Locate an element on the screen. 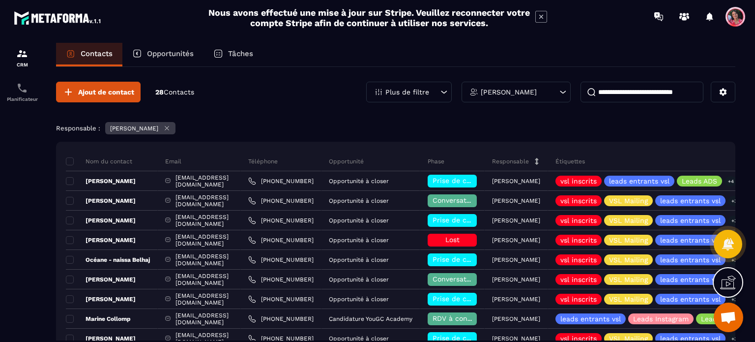  p: Marine Collomp is located at coordinates (98, 319).